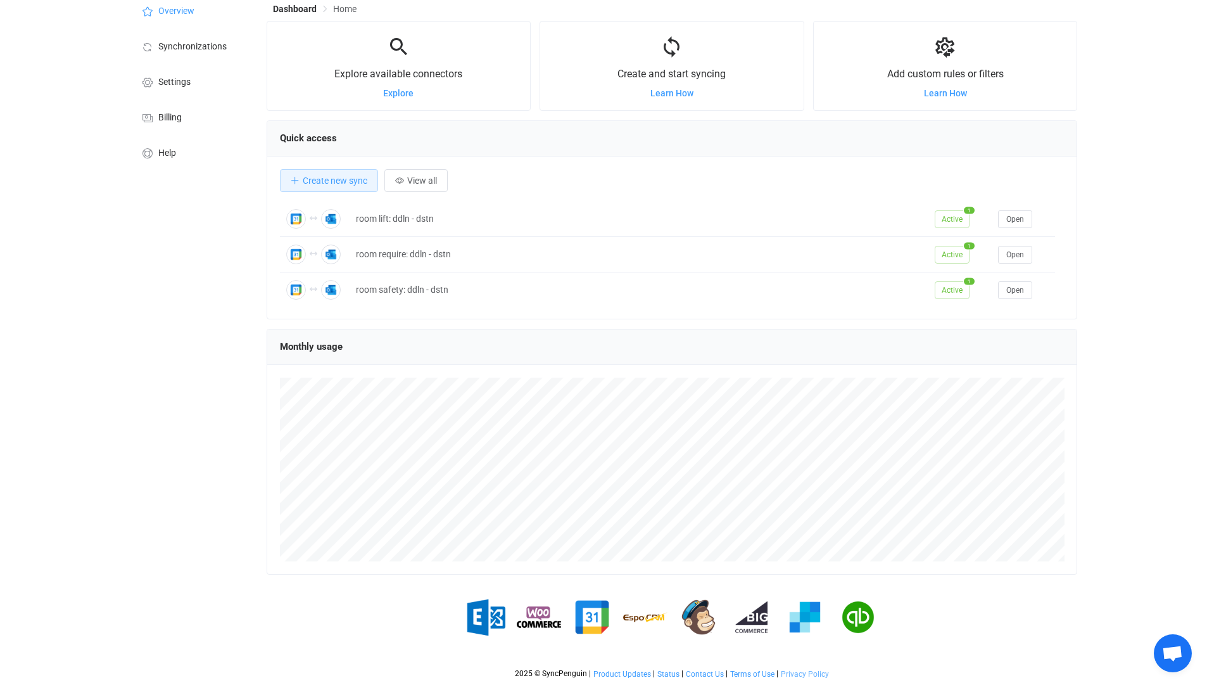  What do you see at coordinates (805, 674) in the screenshot?
I see `a: Privacy Policy` at bounding box center [805, 674].